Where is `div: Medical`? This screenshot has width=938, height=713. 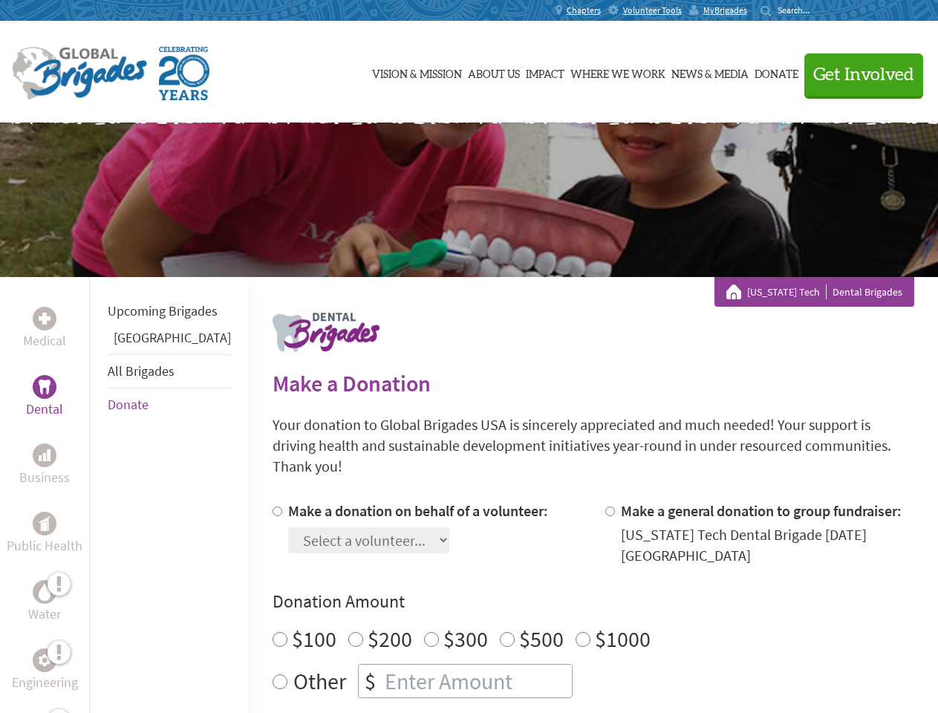 div: Medical is located at coordinates (45, 319).